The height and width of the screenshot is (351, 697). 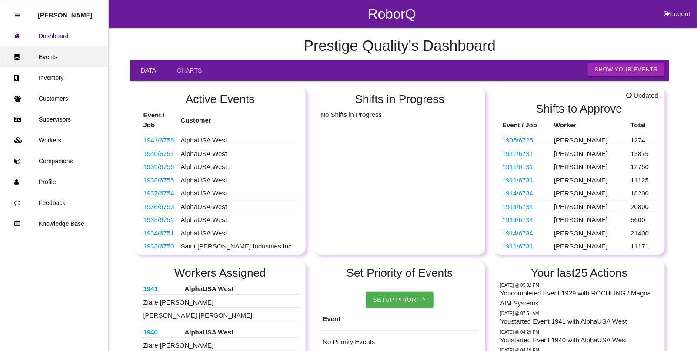 What do you see at coordinates (239, 120) in the screenshot?
I see `th: Customer` at bounding box center [239, 120].